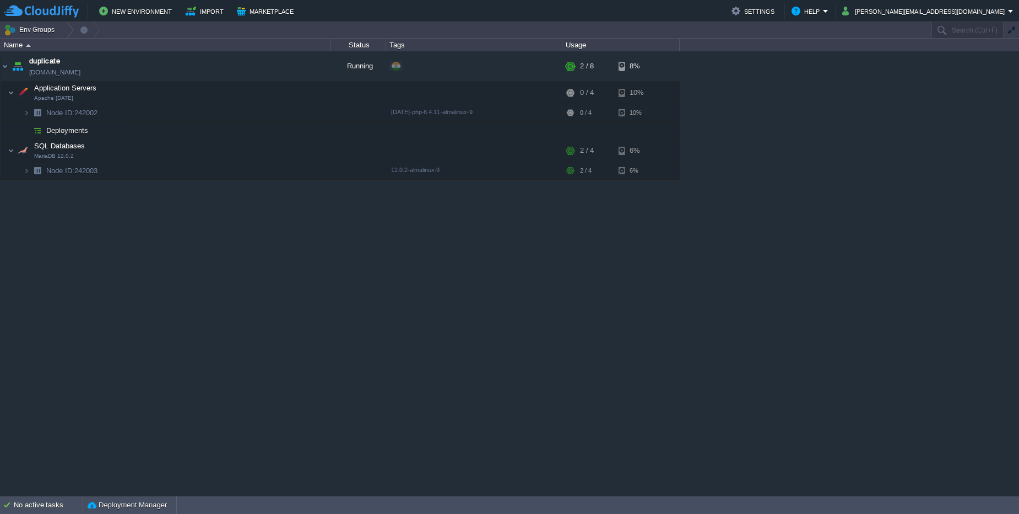 Image resolution: width=1019 pixels, height=514 pixels. What do you see at coordinates (54, 156) in the screenshot?
I see `span: MariaDB 12.0.2` at bounding box center [54, 156].